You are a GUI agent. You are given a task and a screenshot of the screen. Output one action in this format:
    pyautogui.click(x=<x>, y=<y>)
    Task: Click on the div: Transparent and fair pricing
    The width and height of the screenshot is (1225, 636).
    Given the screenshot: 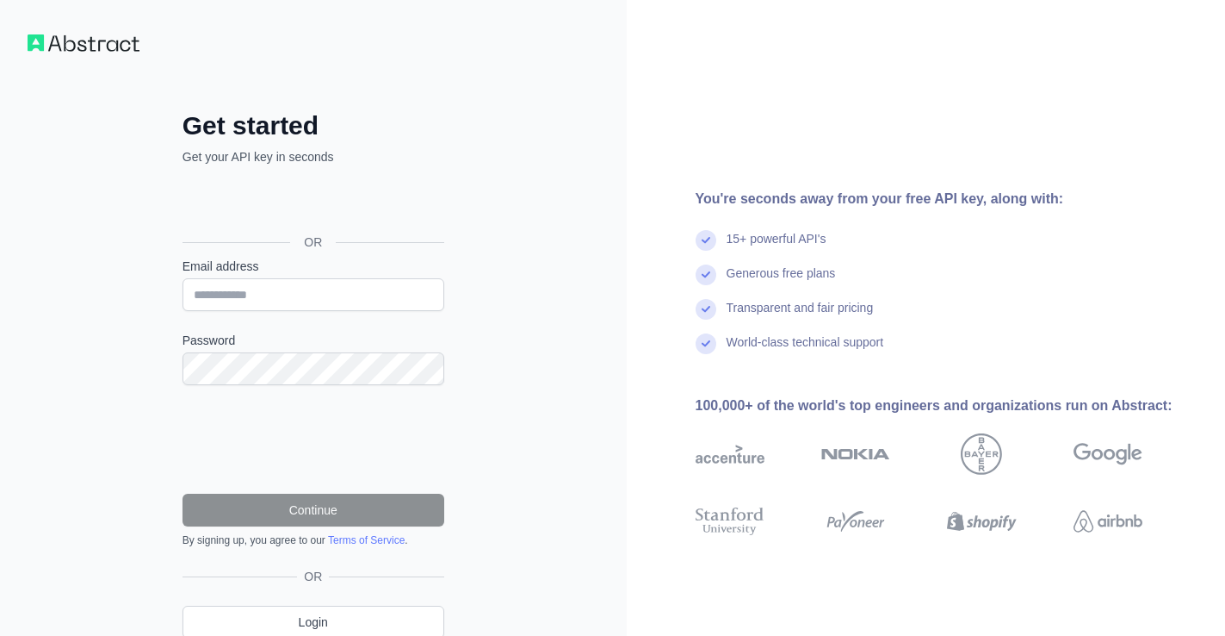 What is the action you would take?
    pyautogui.click(x=800, y=316)
    